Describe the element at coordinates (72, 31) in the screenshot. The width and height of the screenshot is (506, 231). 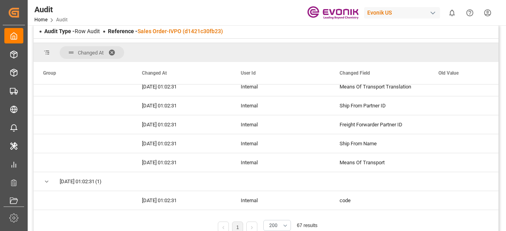
I see `div: Row Audit` at that location.